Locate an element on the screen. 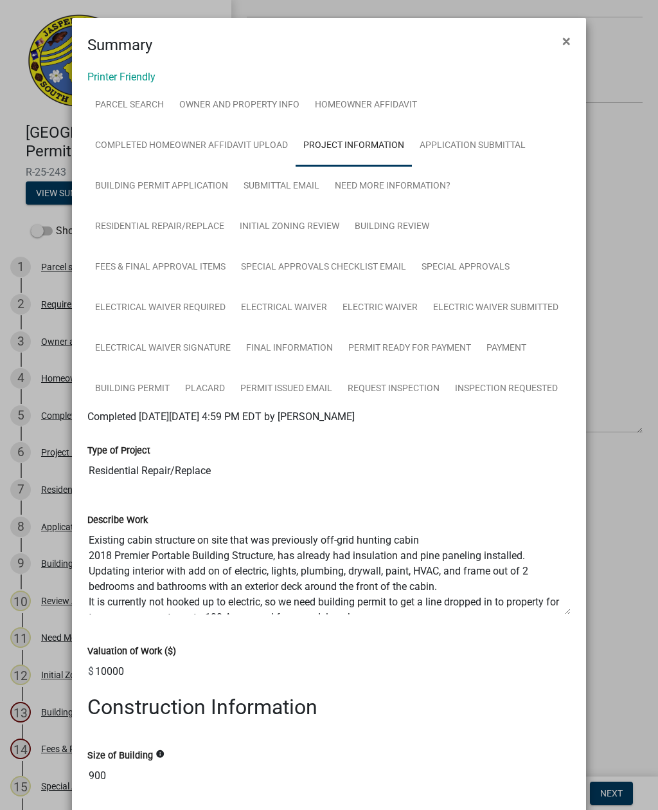  a: Owner and Property Info is located at coordinates (239, 105).